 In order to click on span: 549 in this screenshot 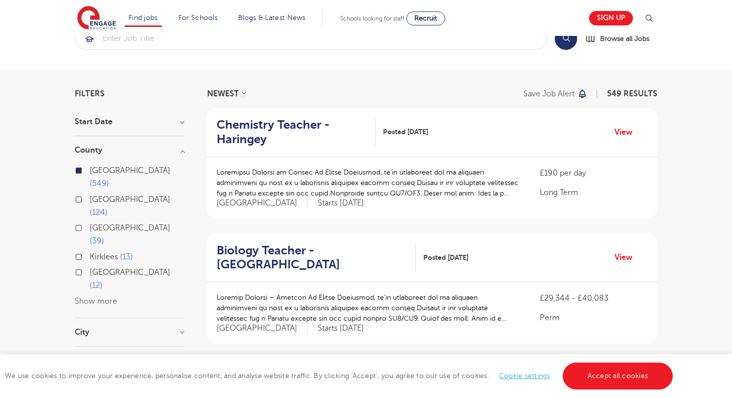, I will do `click(99, 183)`.